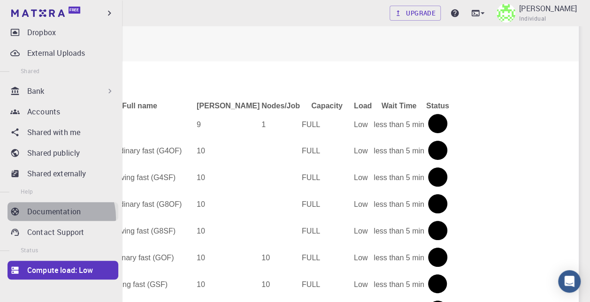  What do you see at coordinates (36, 11) in the screenshot?
I see `span: Support` at bounding box center [36, 11].